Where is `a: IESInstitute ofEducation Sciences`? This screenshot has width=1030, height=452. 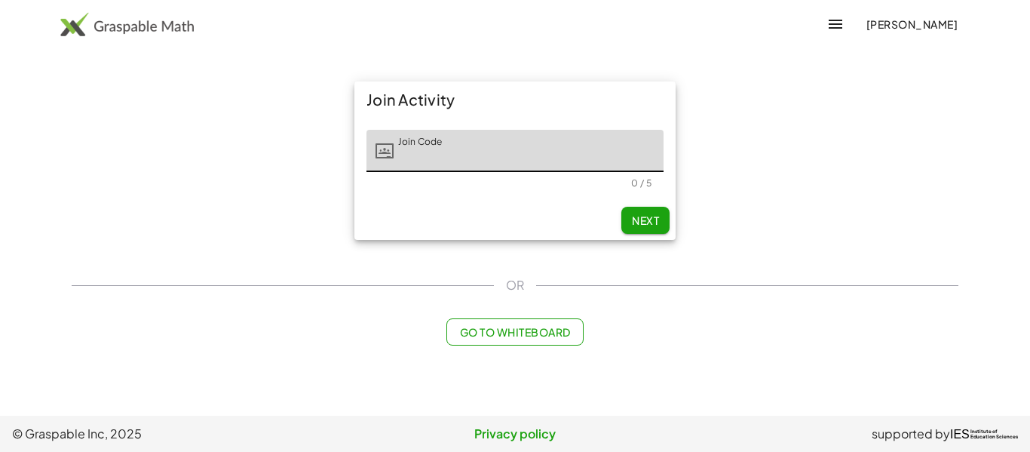 a: IESInstitute ofEducation Sciences is located at coordinates (984, 434).